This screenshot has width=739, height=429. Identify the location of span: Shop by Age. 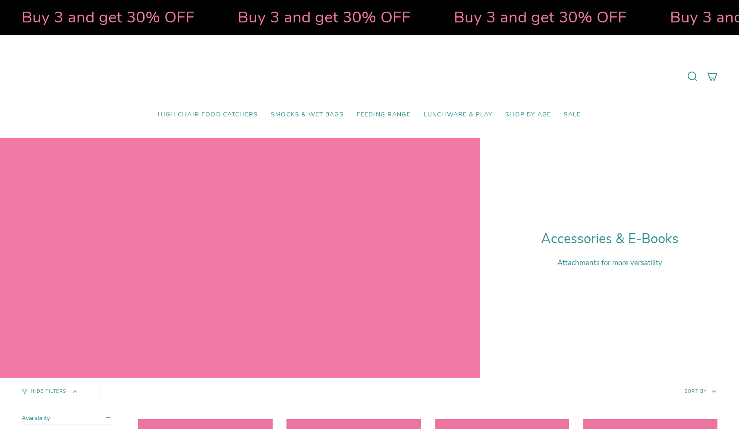
(528, 115).